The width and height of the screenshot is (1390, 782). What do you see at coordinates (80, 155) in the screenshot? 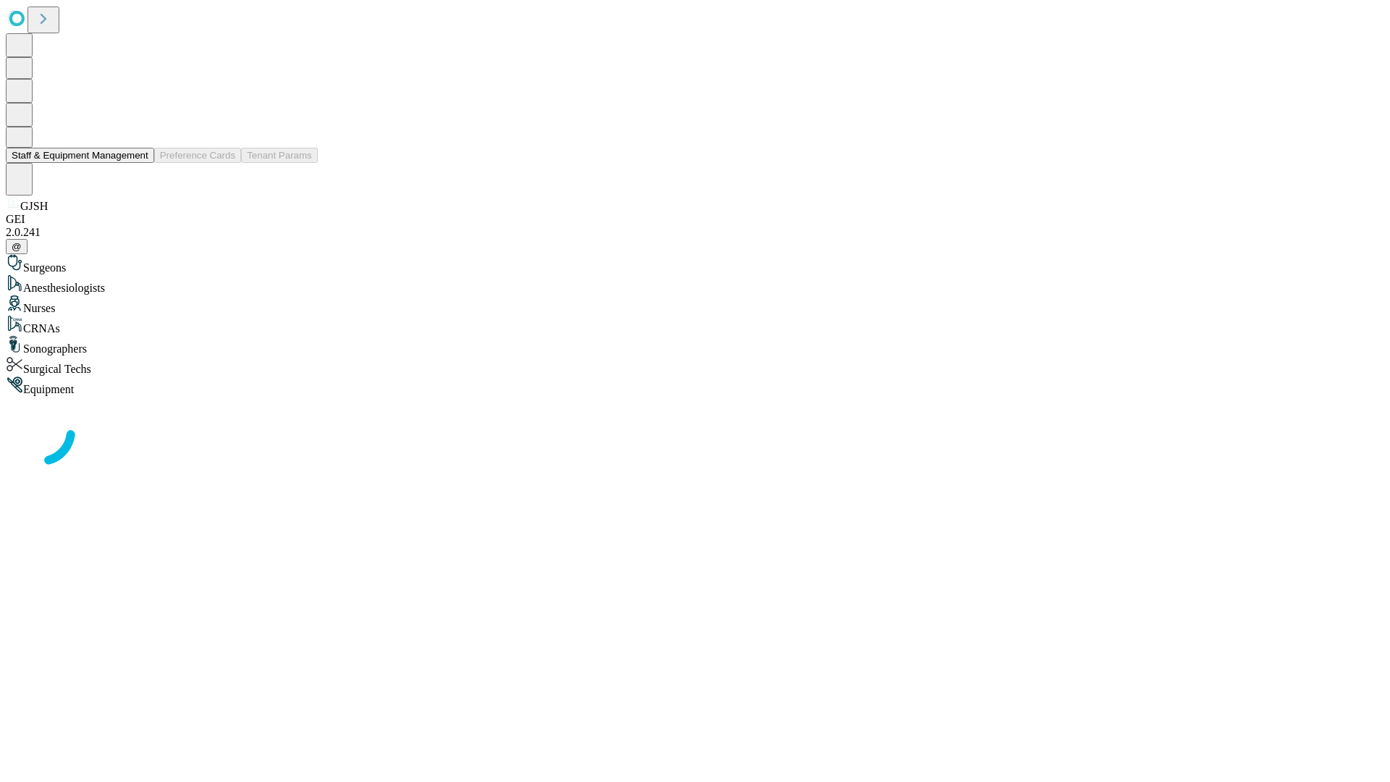
I see `button: Staff & Equipment Management` at bounding box center [80, 155].